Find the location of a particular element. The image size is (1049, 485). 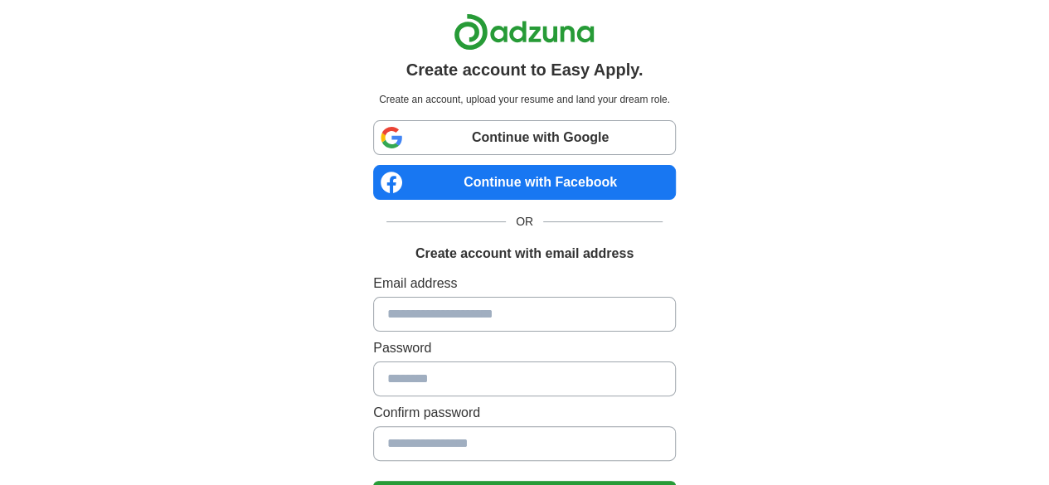

p: Create an account, upload your resume and land your dream role. is located at coordinates (524, 99).